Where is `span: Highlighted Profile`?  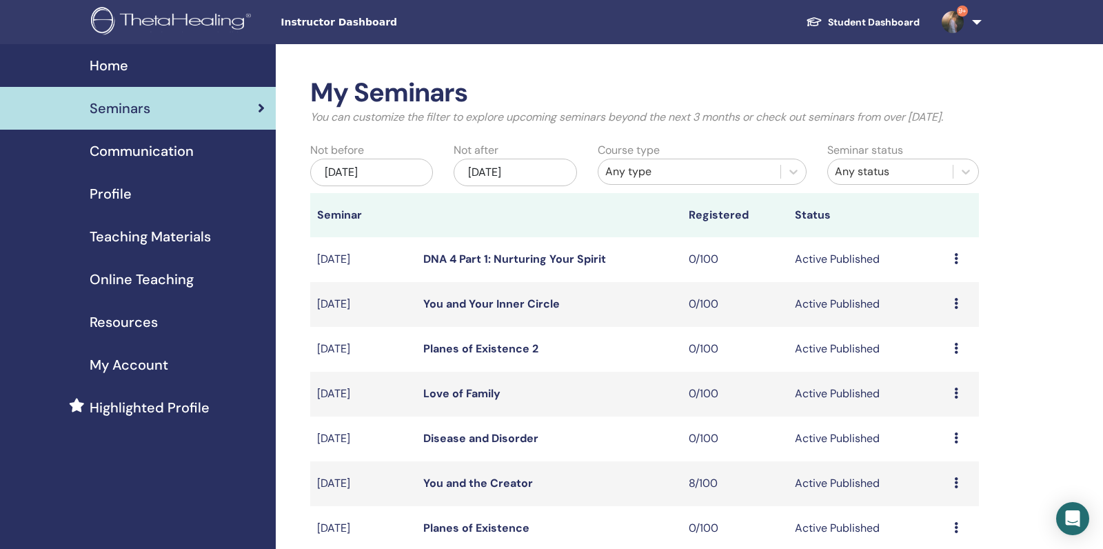 span: Highlighted Profile is located at coordinates (150, 407).